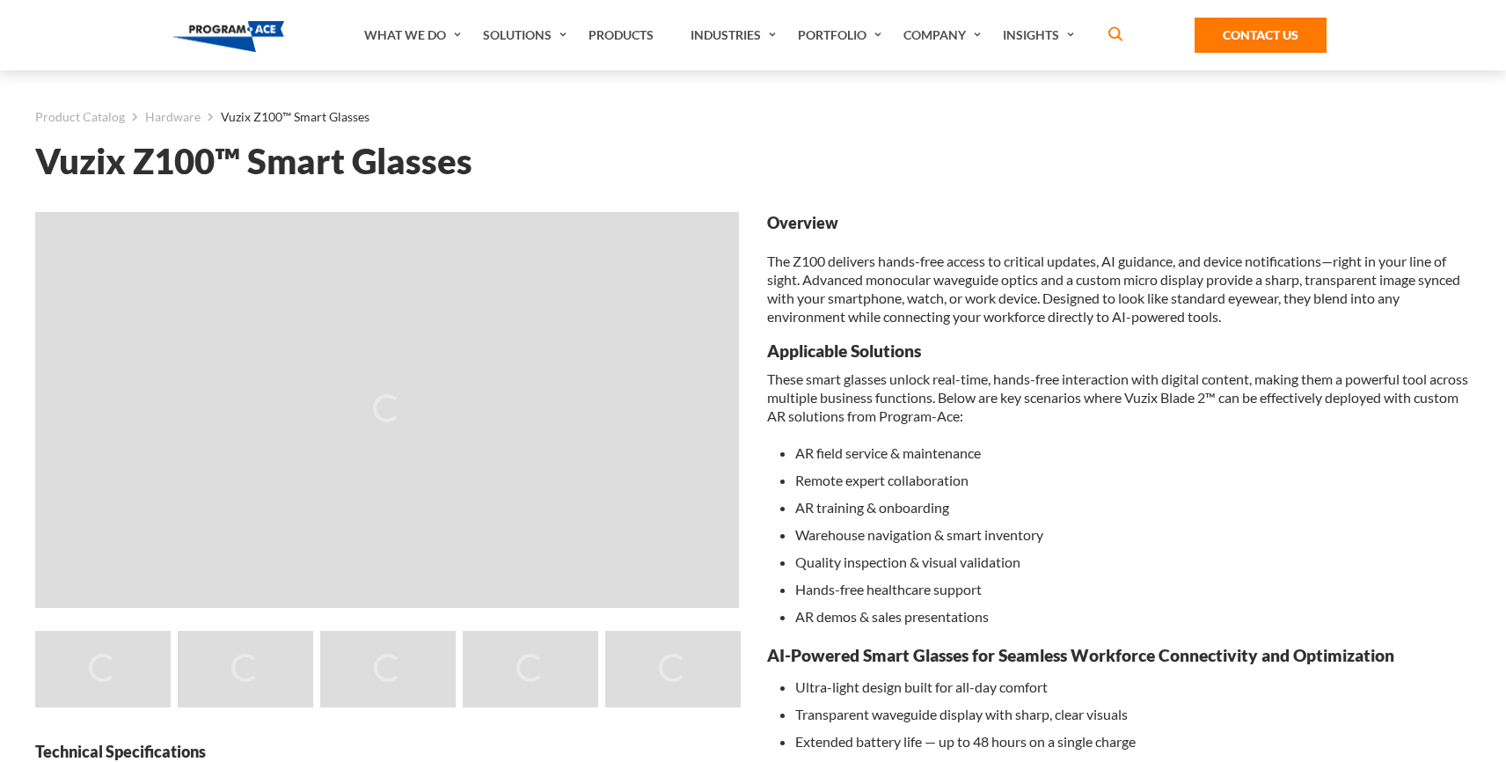 This screenshot has height=762, width=1506. I want to click on h3: Applicable Solutions, so click(1119, 350).